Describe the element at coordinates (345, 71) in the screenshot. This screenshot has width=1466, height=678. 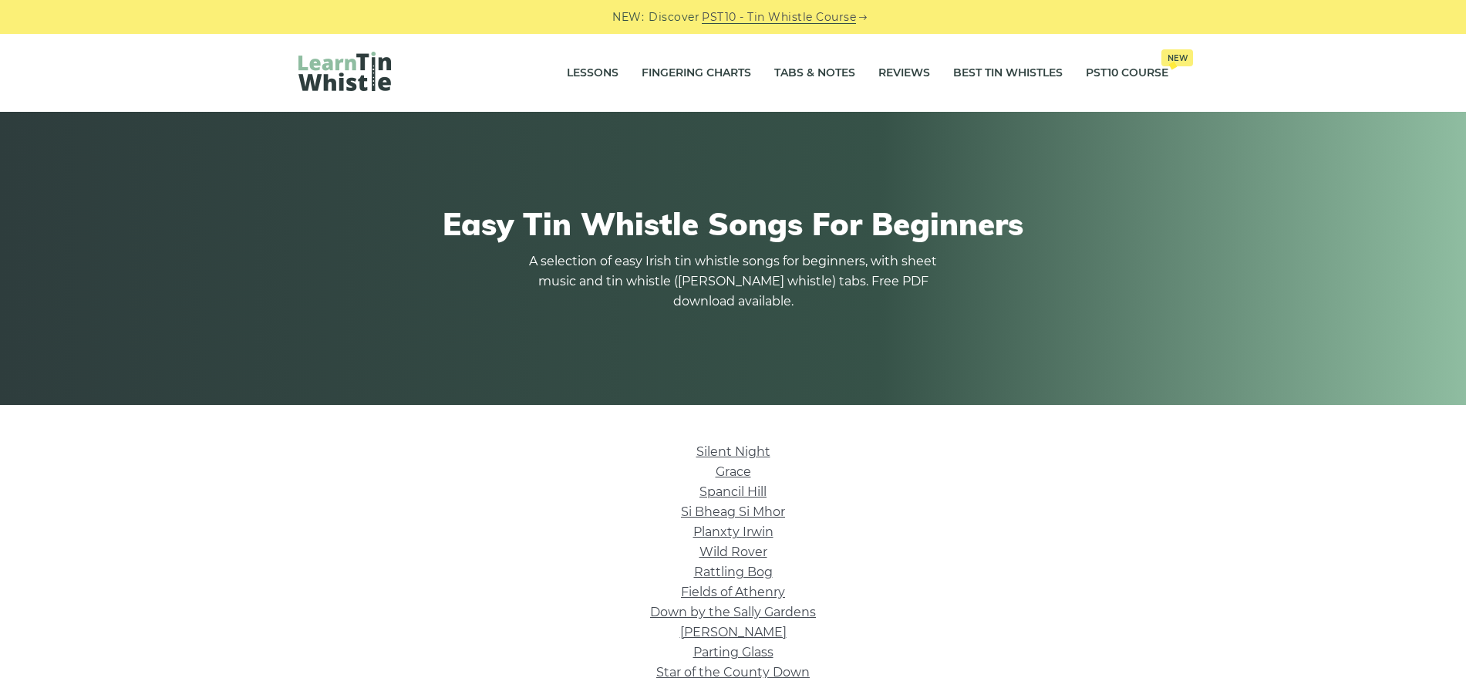
I see `img: LearnTinWhistle.com` at that location.